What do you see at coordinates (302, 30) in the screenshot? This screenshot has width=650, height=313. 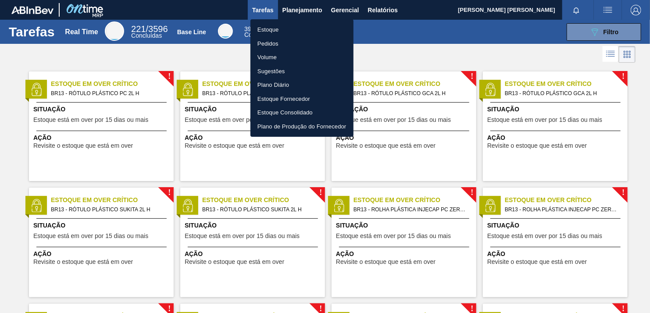 I see `li: Estoque` at bounding box center [302, 30].